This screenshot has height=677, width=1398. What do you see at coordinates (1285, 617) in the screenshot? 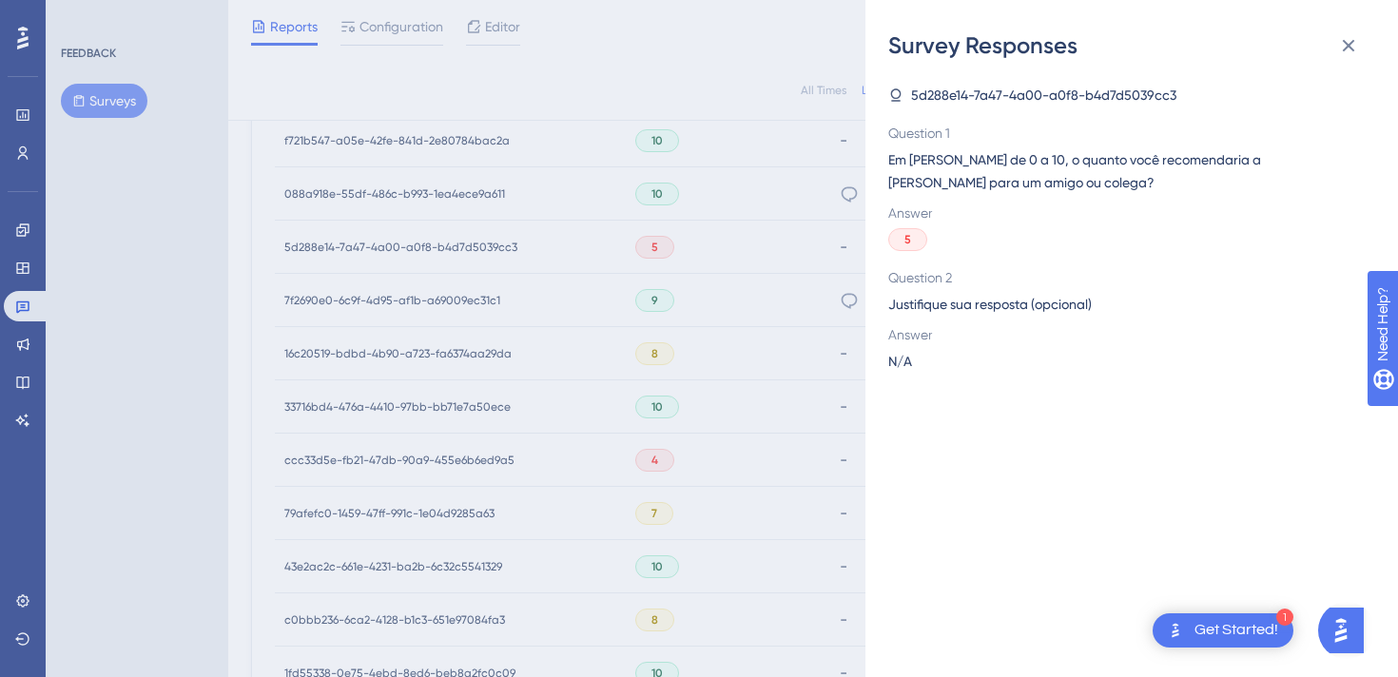
I see `div: 1` at bounding box center [1285, 617].